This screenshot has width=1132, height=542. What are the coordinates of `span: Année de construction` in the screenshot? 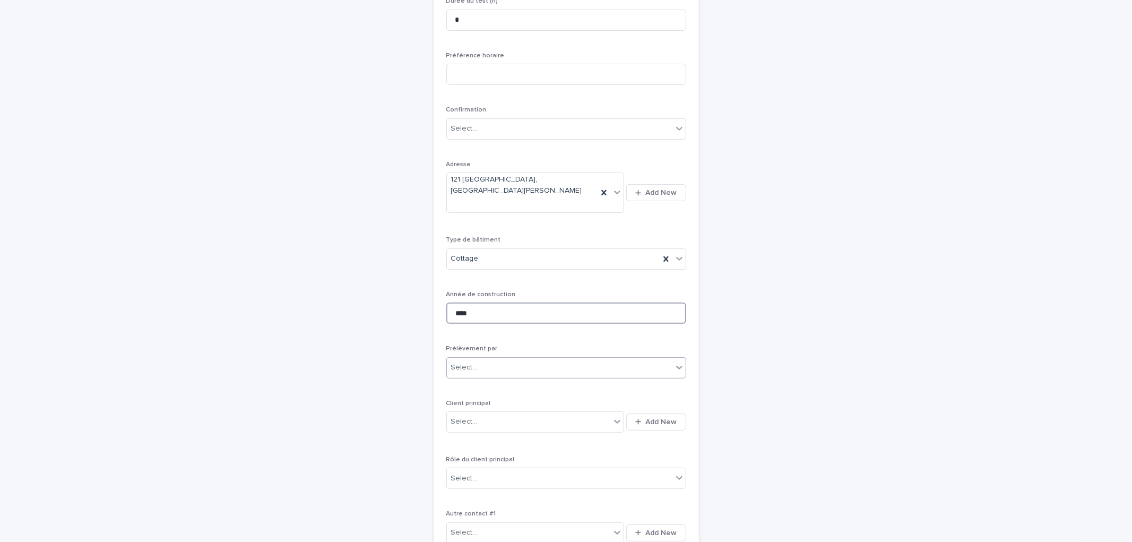 It's located at (481, 295).